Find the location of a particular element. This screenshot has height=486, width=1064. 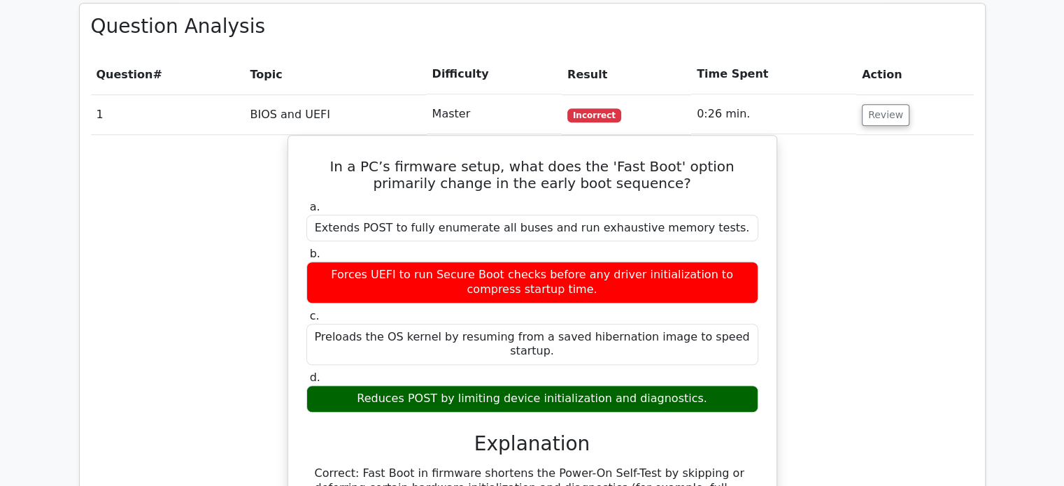

th: Topic is located at coordinates (335, 74).